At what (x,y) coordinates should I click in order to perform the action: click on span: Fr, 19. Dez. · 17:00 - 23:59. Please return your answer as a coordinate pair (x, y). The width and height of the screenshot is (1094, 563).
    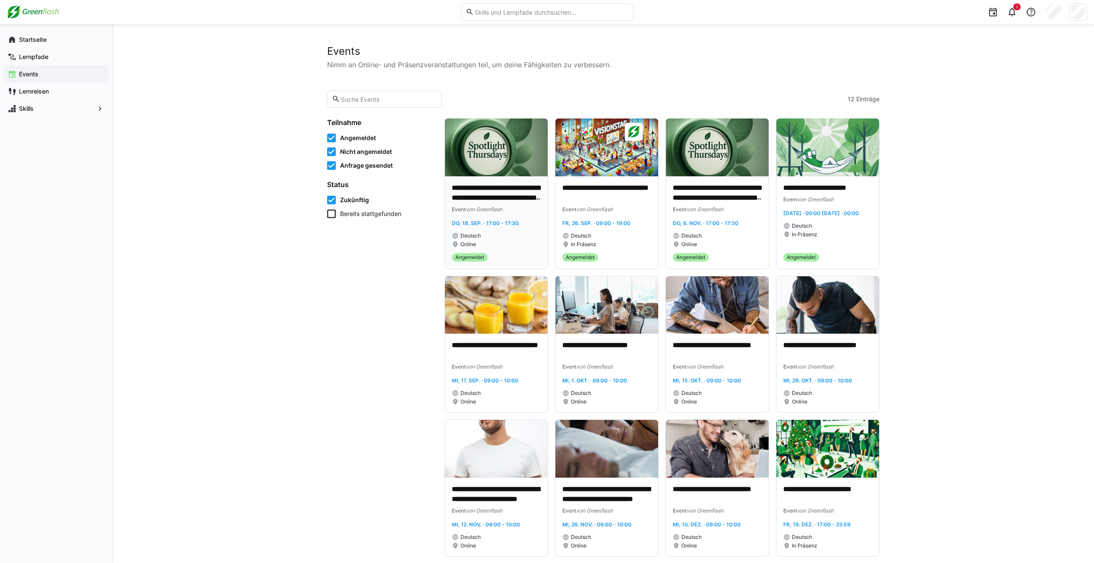
    Looking at the image, I should click on (817, 525).